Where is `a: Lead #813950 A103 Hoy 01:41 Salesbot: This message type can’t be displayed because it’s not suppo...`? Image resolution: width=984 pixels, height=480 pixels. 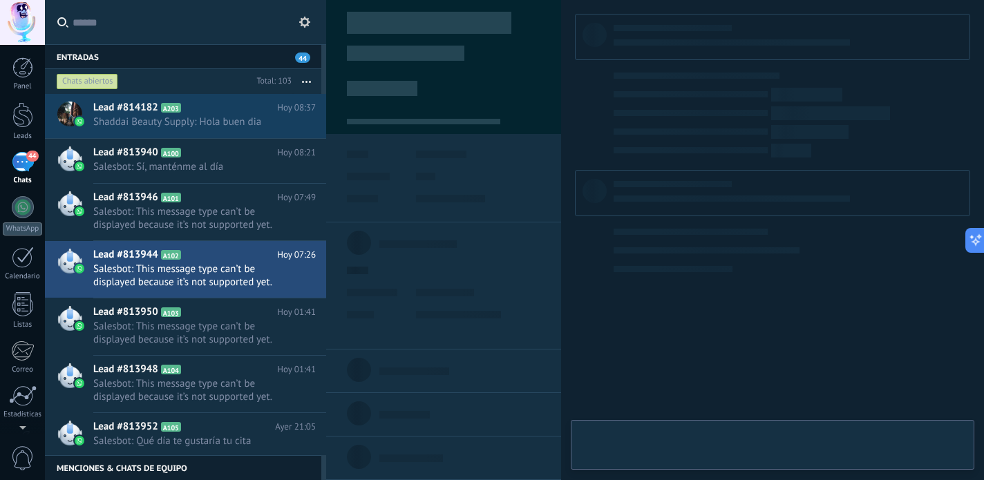 a: Lead #813950 A103 Hoy 01:41 Salesbot: This message type can’t be displayed because it’s not suppo... is located at coordinates (185, 327).